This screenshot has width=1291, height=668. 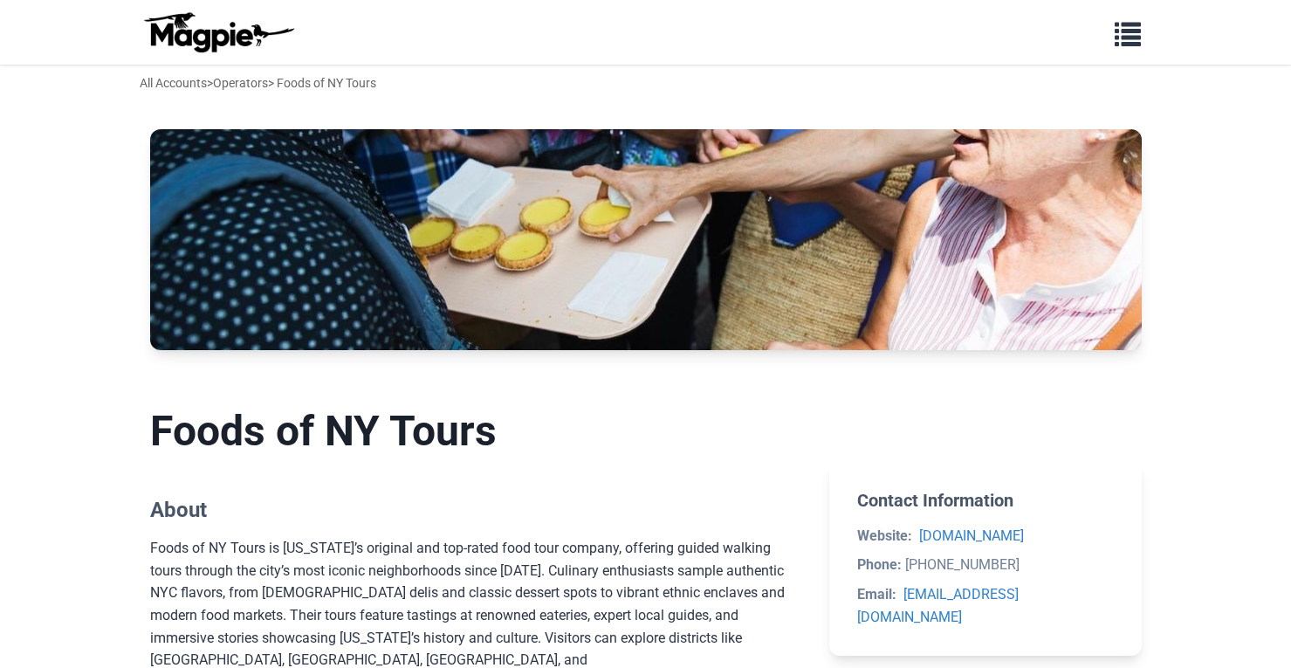 What do you see at coordinates (476, 431) in the screenshot?
I see `h1: Foods of NY Tours` at bounding box center [476, 431].